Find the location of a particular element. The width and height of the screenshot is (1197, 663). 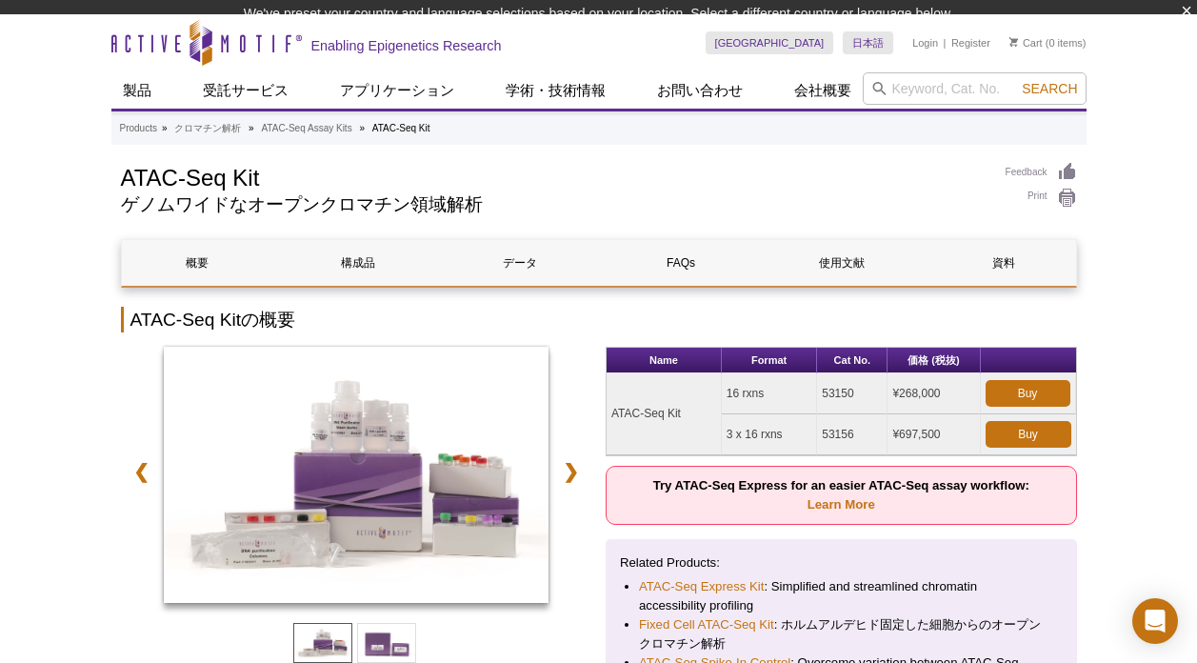

a: データ is located at coordinates (519, 263).